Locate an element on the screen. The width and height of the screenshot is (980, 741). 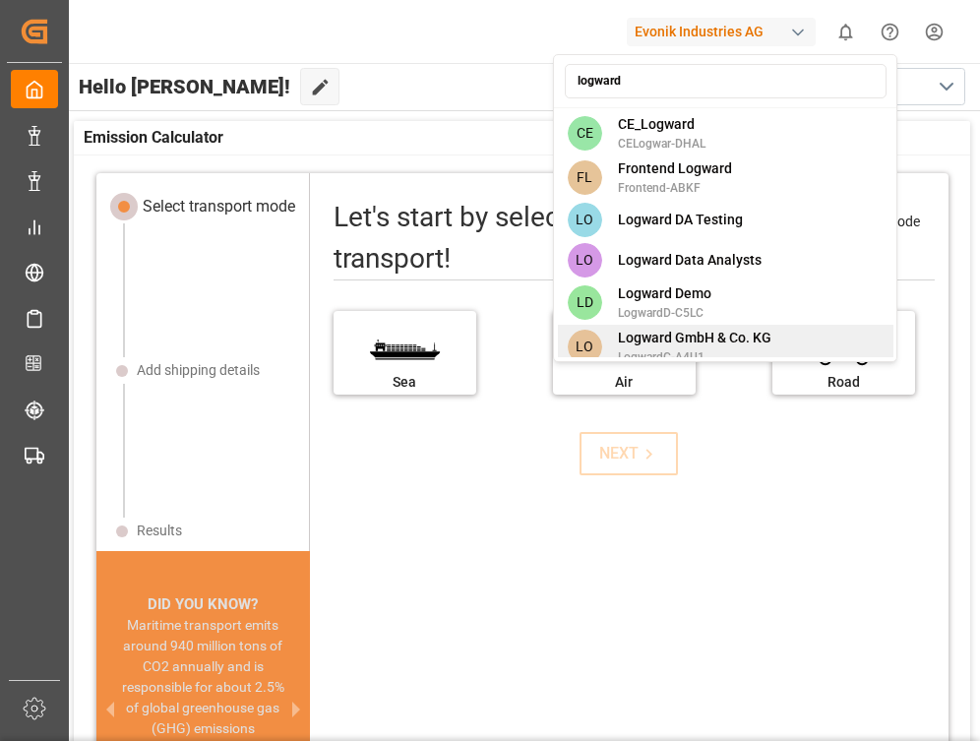
span: LogwardD-C5LC is located at coordinates (664, 313).